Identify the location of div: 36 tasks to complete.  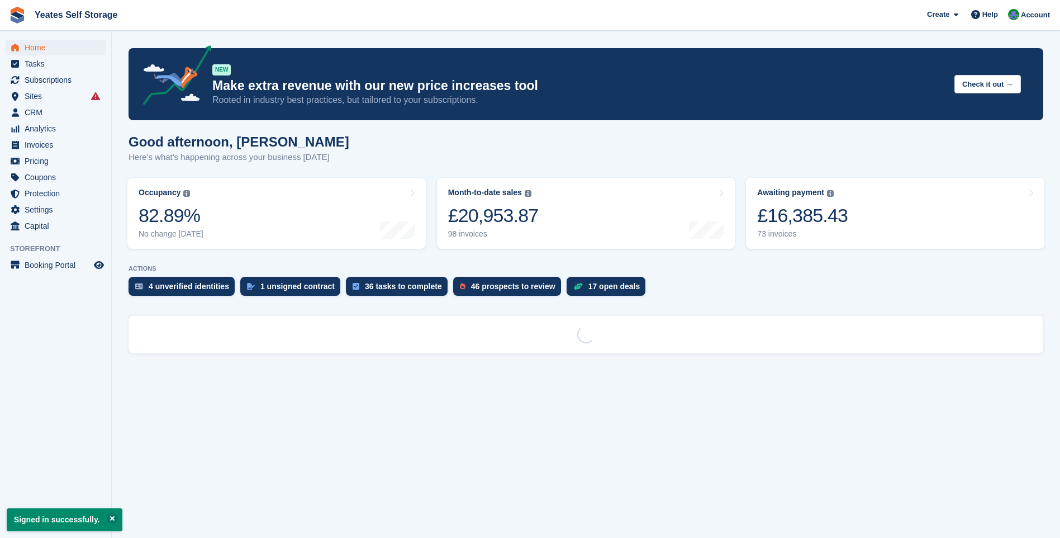
(404, 286).